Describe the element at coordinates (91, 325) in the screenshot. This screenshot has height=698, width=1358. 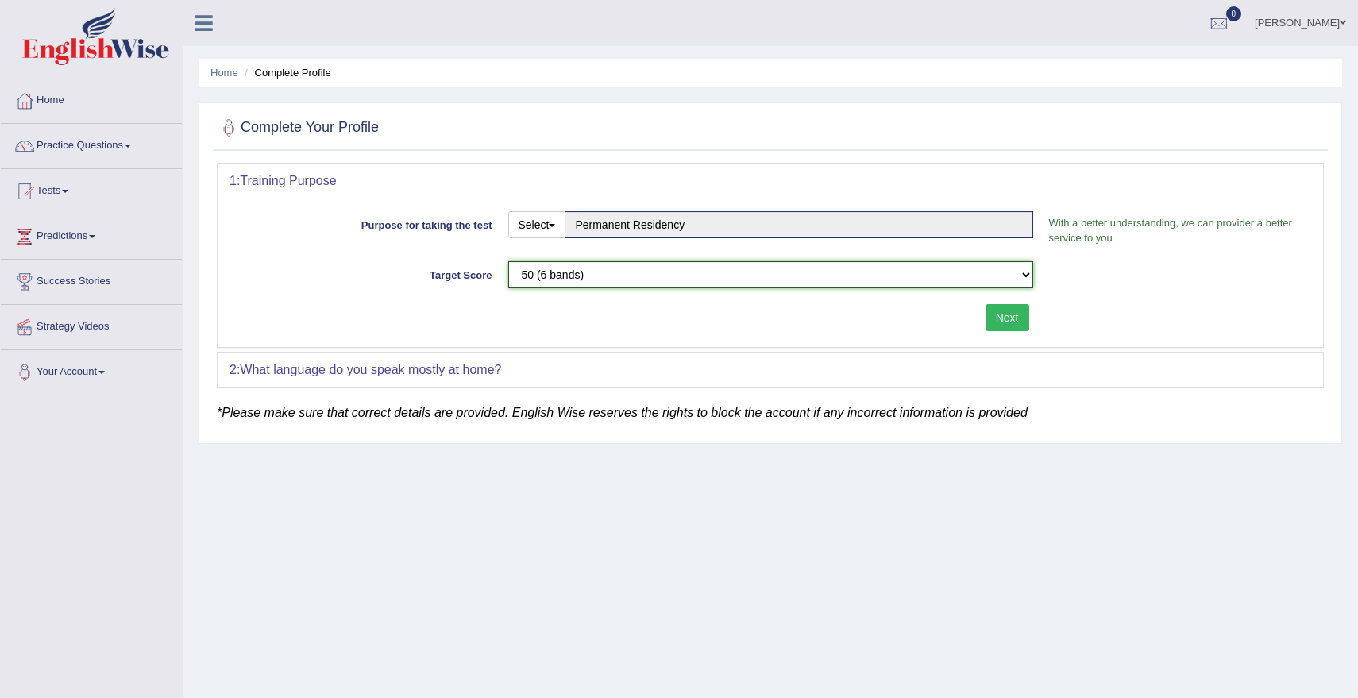
I see `a: Strategy Videos` at that location.